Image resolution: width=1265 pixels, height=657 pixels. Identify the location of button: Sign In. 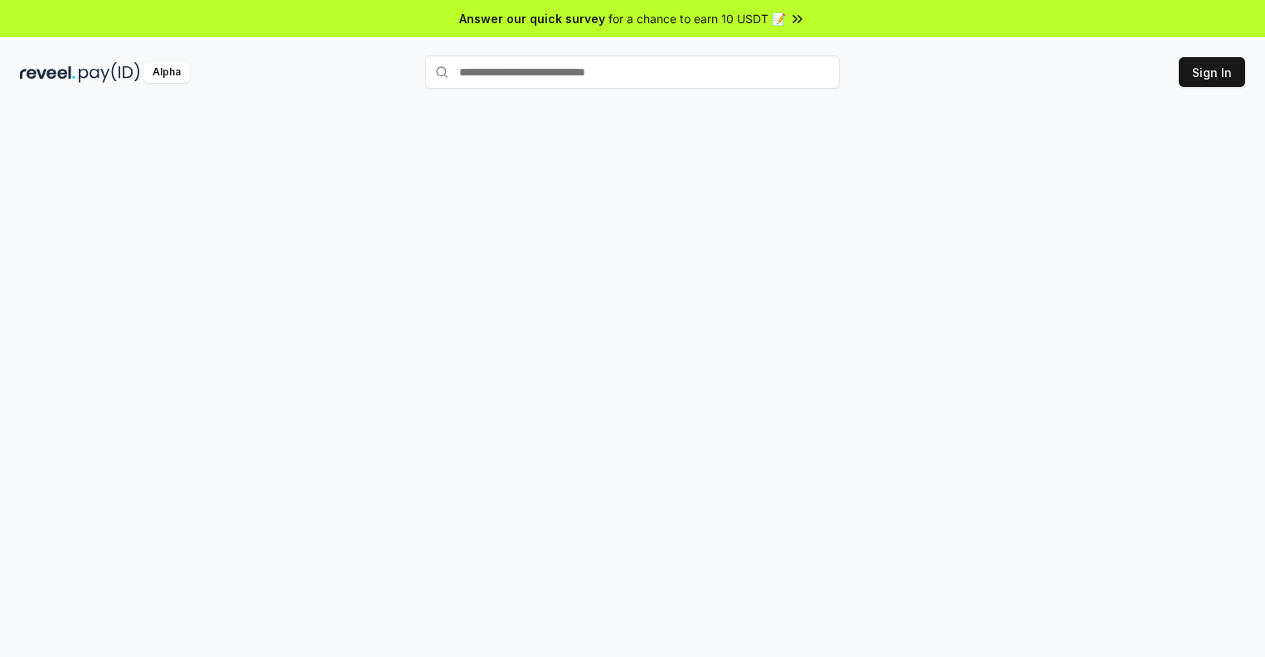
(1212, 72).